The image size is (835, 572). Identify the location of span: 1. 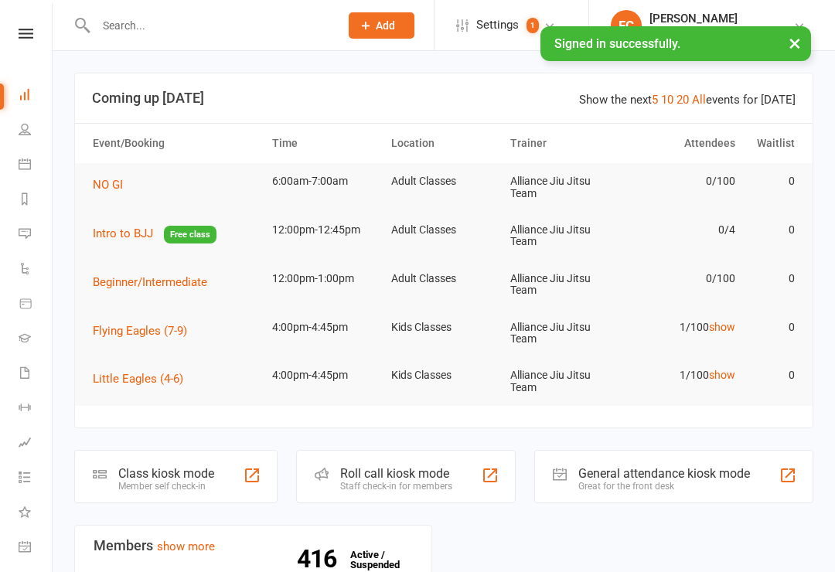
(533, 26).